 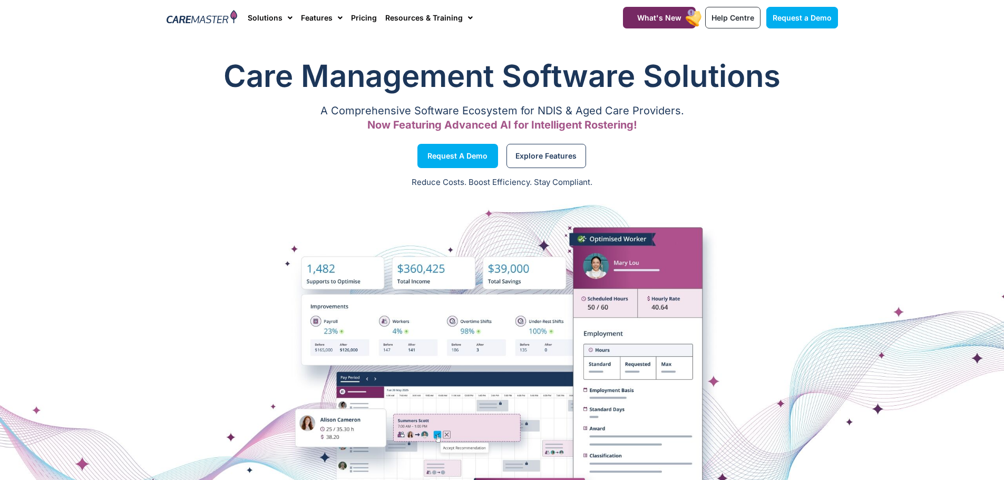 What do you see at coordinates (202, 18) in the screenshot?
I see `img: CareMaster Logo` at bounding box center [202, 18].